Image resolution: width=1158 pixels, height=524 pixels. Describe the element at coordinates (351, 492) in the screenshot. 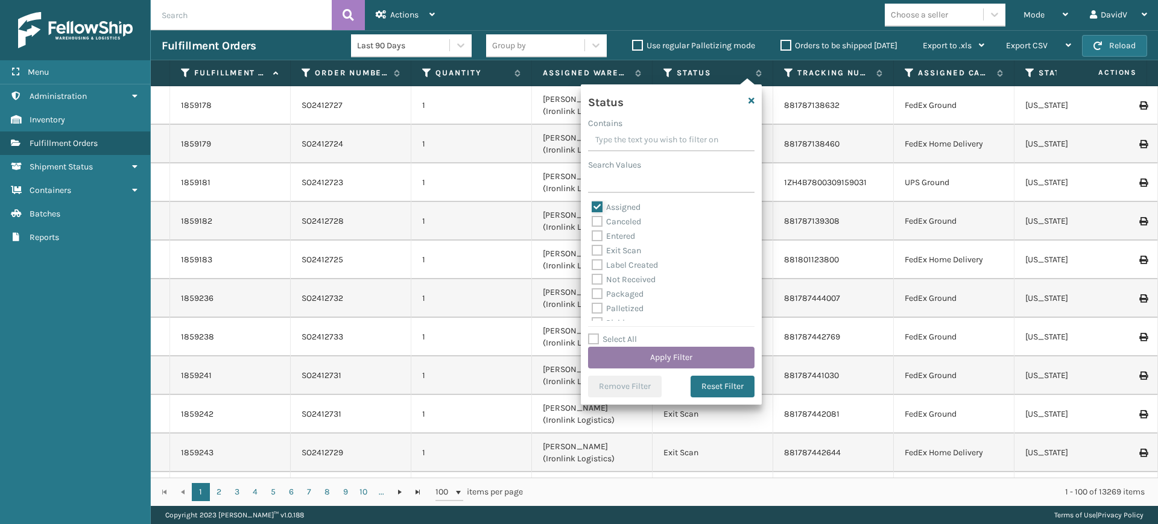

I see `td: SO2412742` at that location.